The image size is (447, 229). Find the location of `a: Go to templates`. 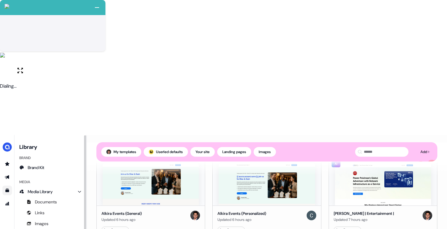

a: Go to templates is located at coordinates (7, 190).